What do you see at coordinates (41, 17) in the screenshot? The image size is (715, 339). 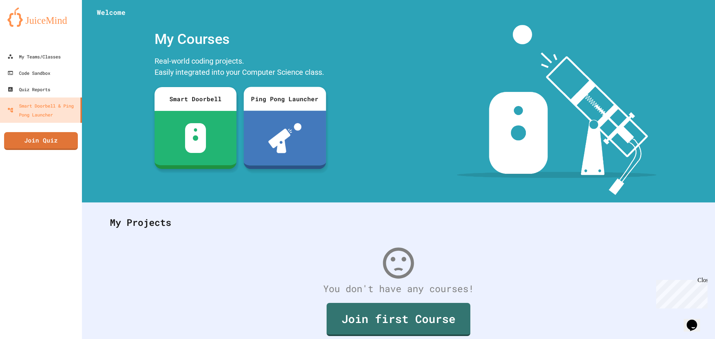 I see `img: logo-orange.svg` at bounding box center [41, 17].